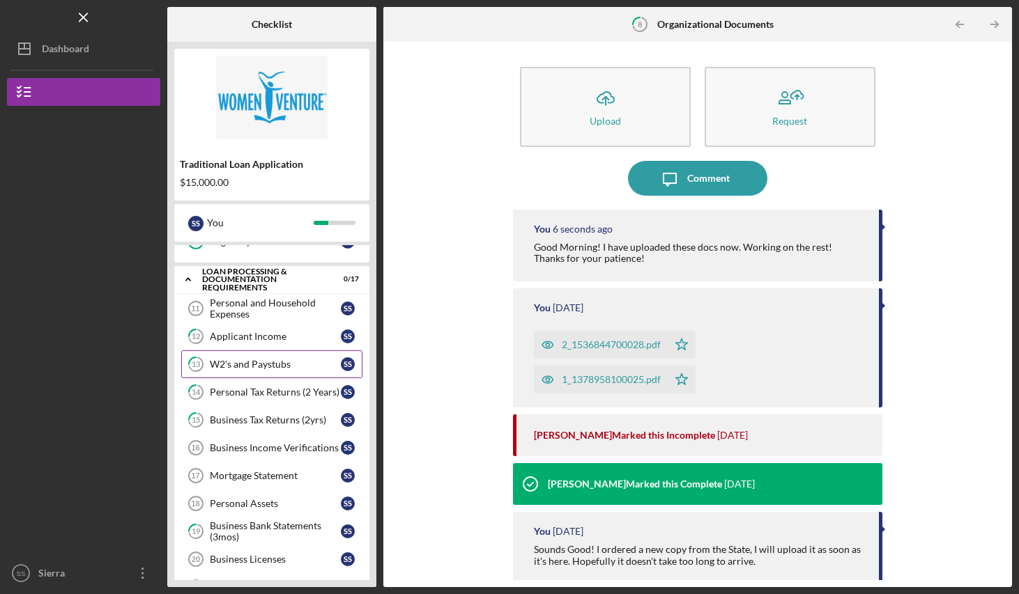 The image size is (1019, 594). What do you see at coordinates (739, 484) in the screenshot?
I see `time: 2025-09-10 17:00` at bounding box center [739, 484].